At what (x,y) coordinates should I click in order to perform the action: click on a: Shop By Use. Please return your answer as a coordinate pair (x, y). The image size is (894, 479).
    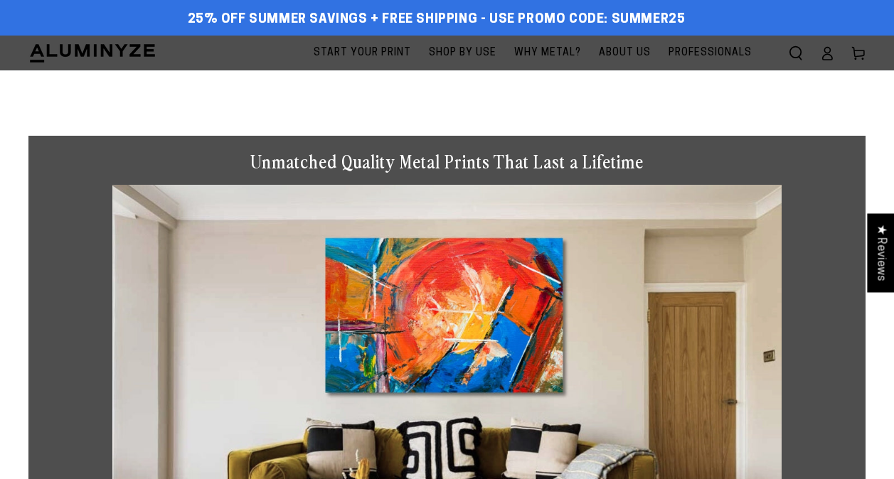
    Looking at the image, I should click on (462, 53).